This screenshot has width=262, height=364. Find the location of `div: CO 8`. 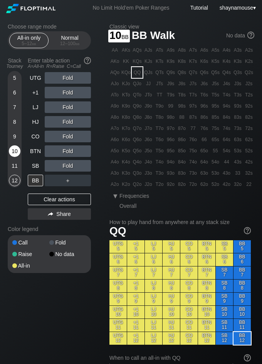

div: CO 8 is located at coordinates (189, 285).